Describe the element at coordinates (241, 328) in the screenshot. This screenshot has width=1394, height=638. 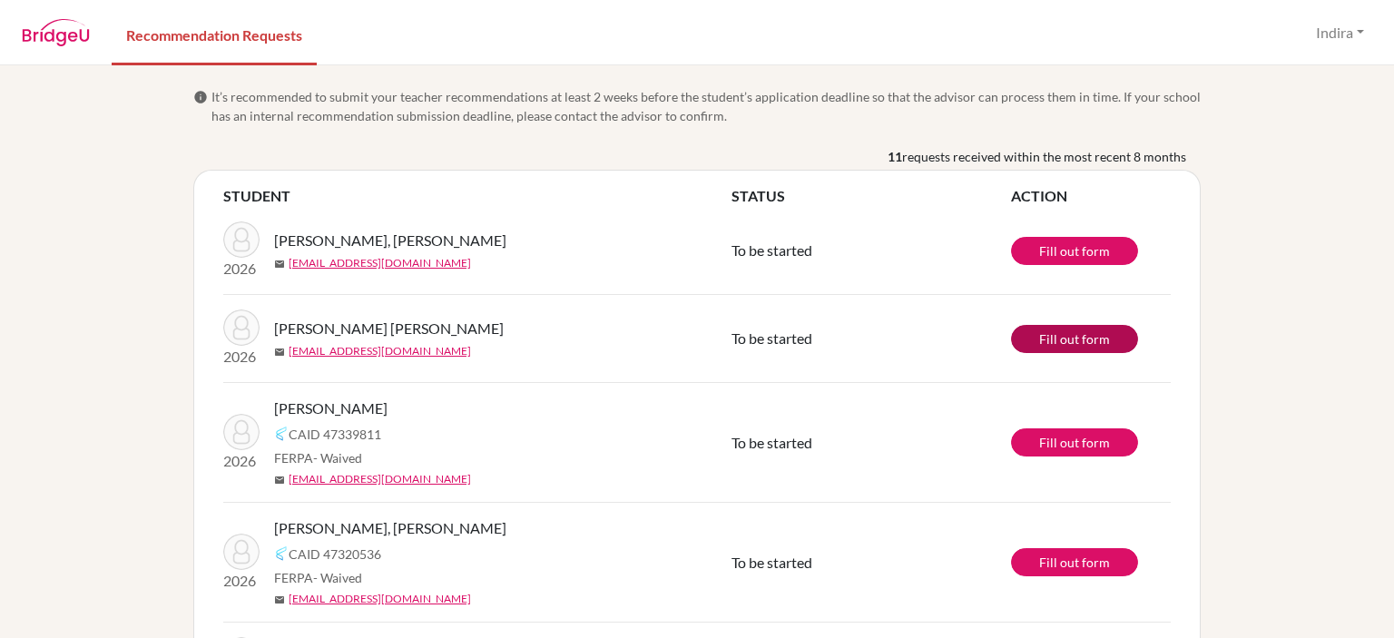
I see `img: Gutiérrez Segura, Yara Nahell` at that location.